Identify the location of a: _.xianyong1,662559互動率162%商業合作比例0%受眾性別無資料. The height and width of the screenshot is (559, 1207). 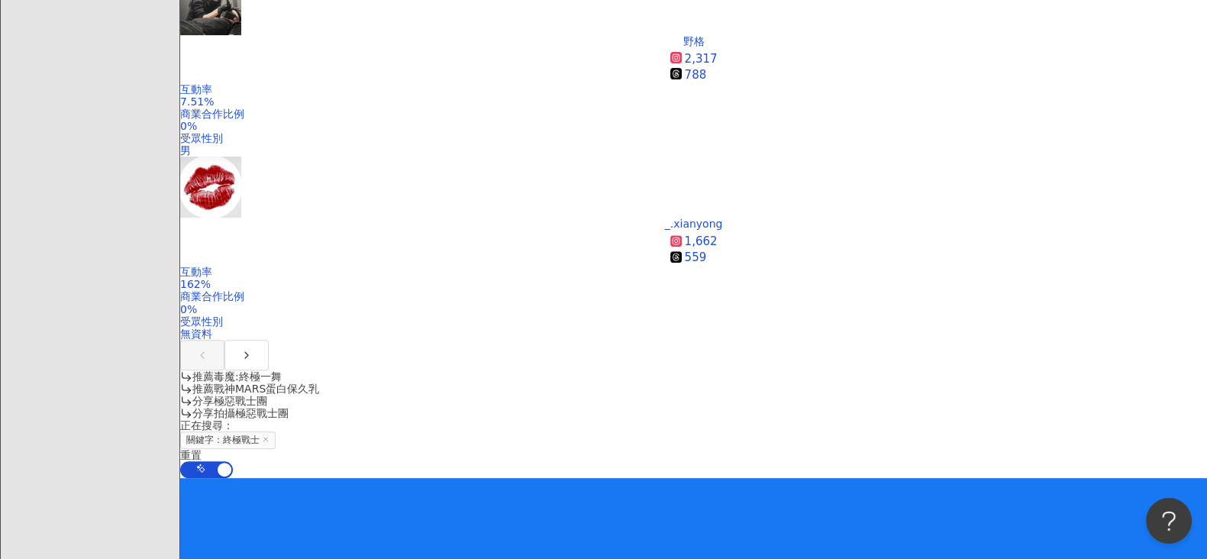
(693, 279).